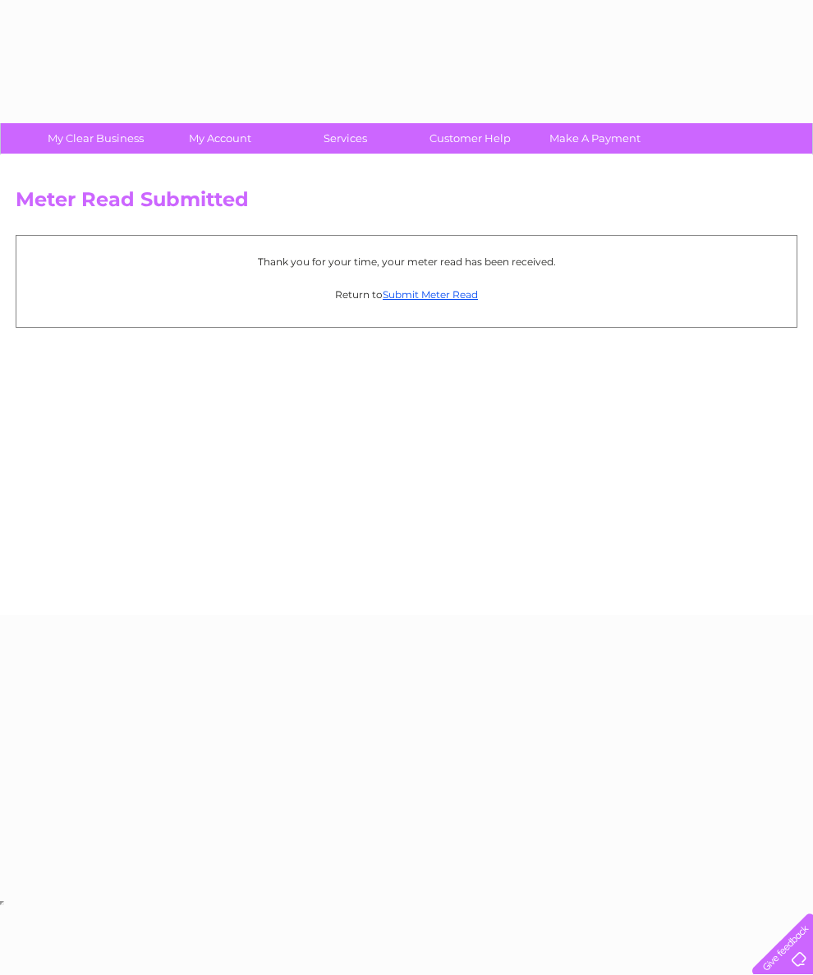 The width and height of the screenshot is (813, 975). Describe the element at coordinates (470, 138) in the screenshot. I see `a: Customer Help` at that location.